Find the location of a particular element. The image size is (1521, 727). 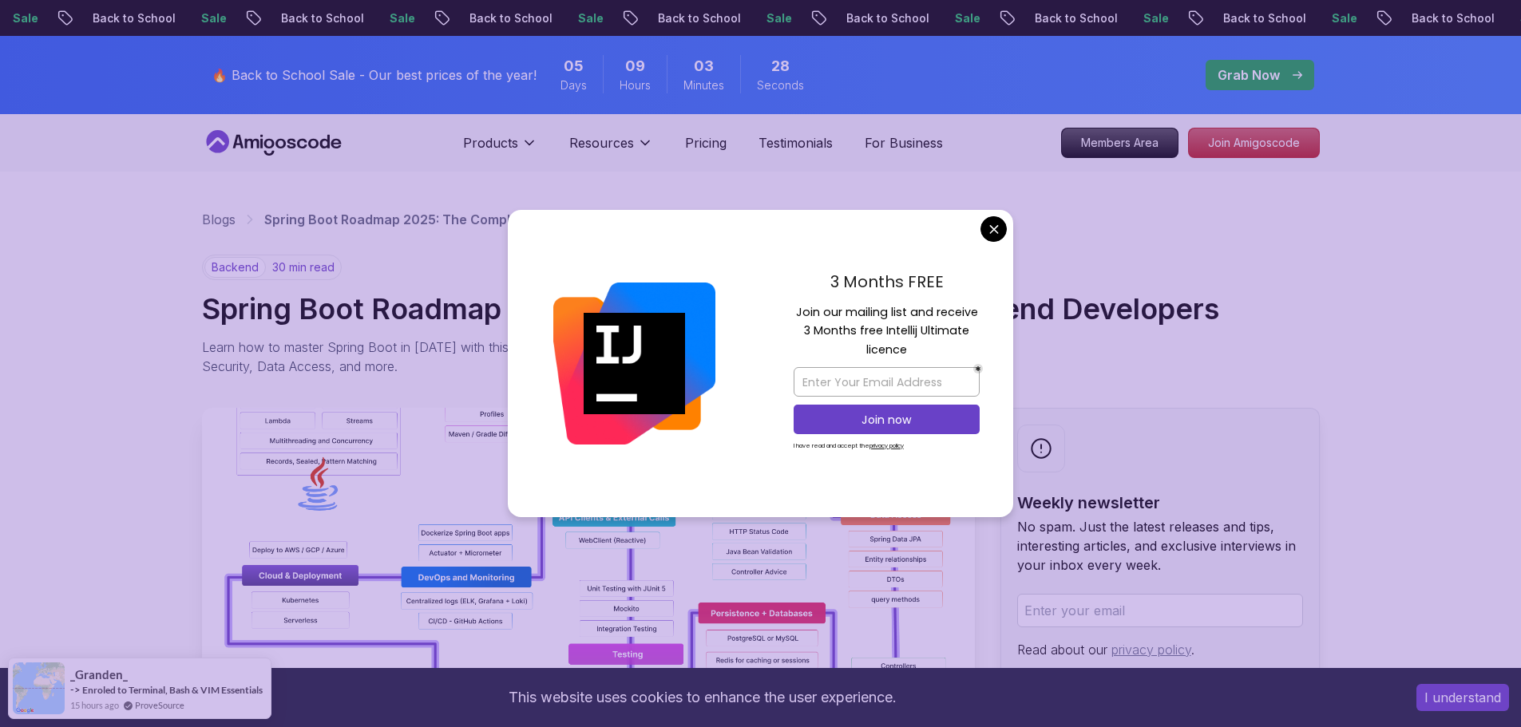

img: provesource social proof notification image is located at coordinates (38, 688).